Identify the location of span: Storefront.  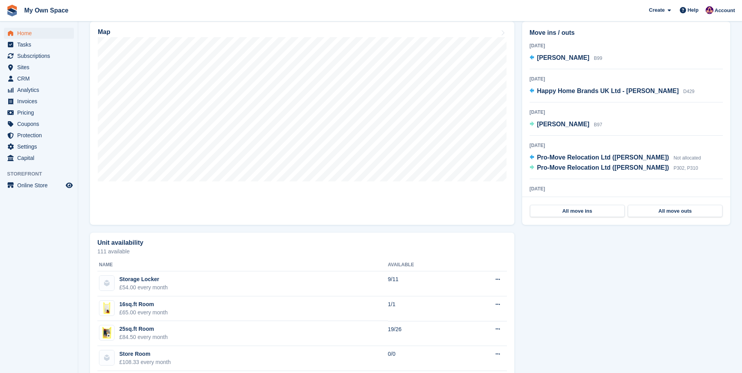
(42, 174).